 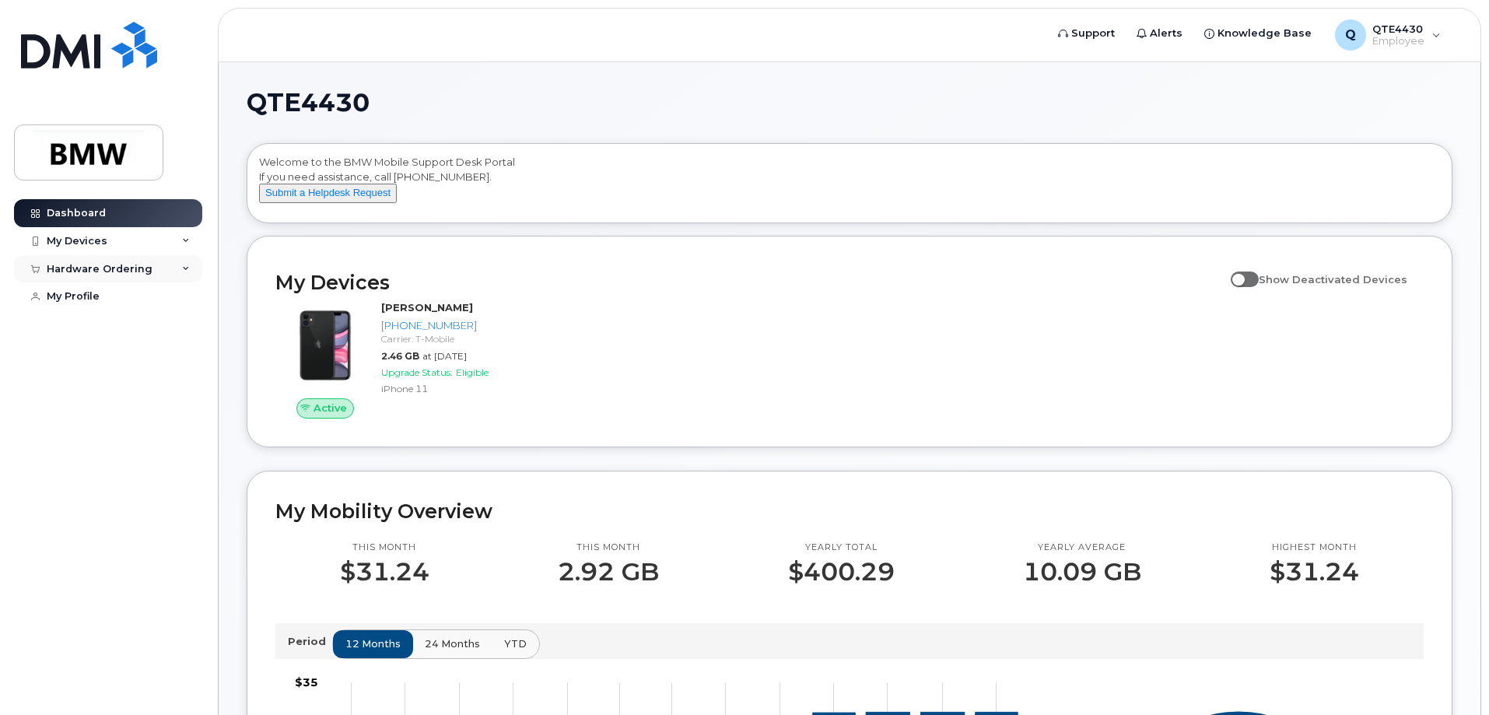 What do you see at coordinates (461, 388) in the screenshot?
I see `div: iPhone 11` at bounding box center [461, 388].